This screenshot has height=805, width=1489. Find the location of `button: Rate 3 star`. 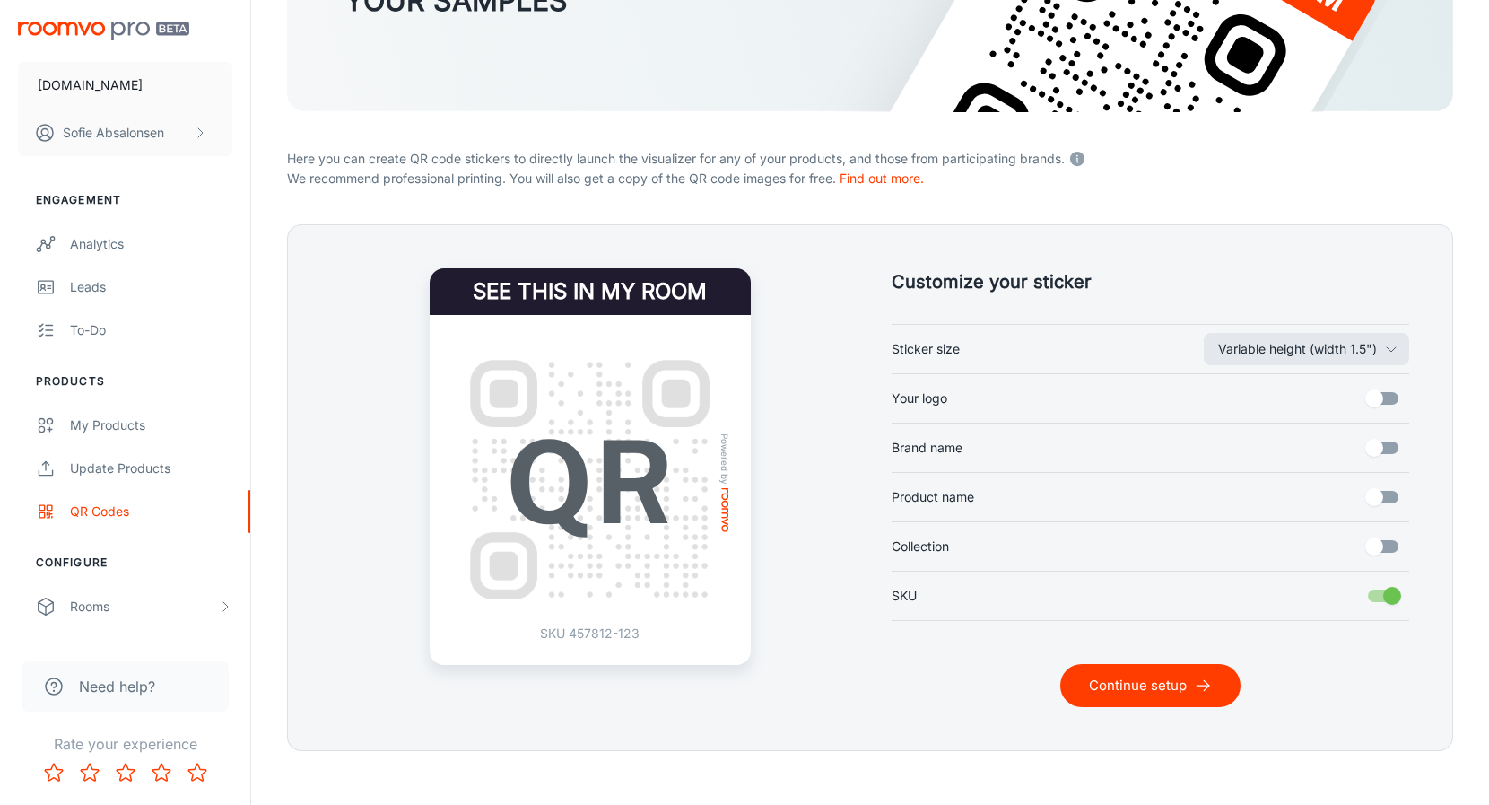

button: Rate 3 star is located at coordinates (126, 772).